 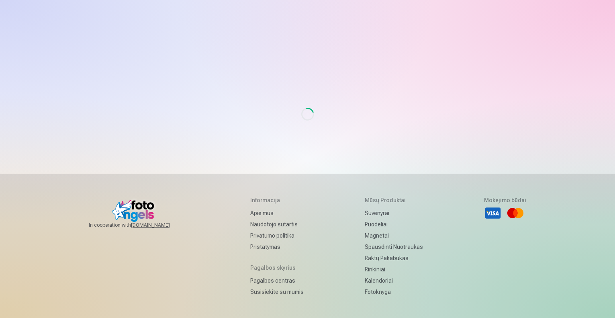 What do you see at coordinates (394, 258) in the screenshot?
I see `a: Raktų pakabukas` at bounding box center [394, 258].